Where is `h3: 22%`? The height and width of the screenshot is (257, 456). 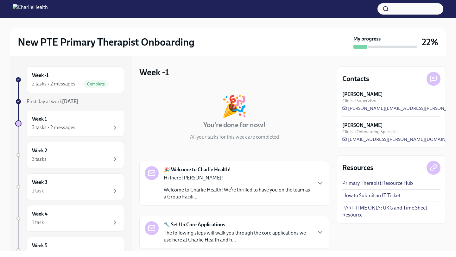
h3: 22% is located at coordinates (430, 42).